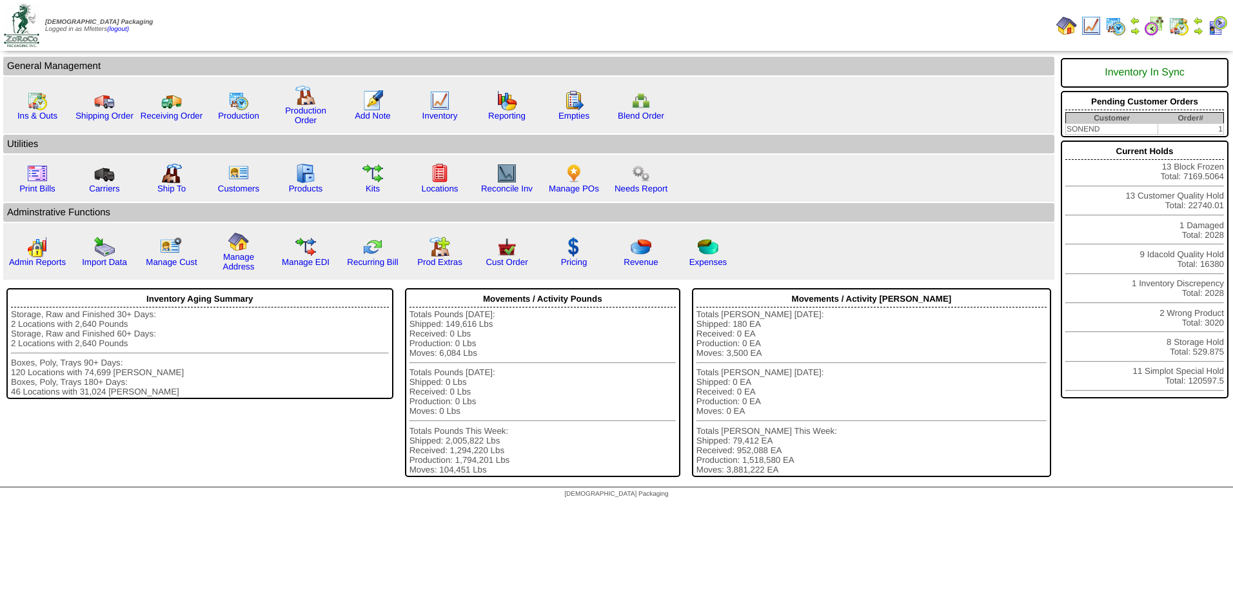 The height and width of the screenshot is (615, 1233). What do you see at coordinates (574, 247) in the screenshot?
I see `img: dollar.gif` at bounding box center [574, 247].